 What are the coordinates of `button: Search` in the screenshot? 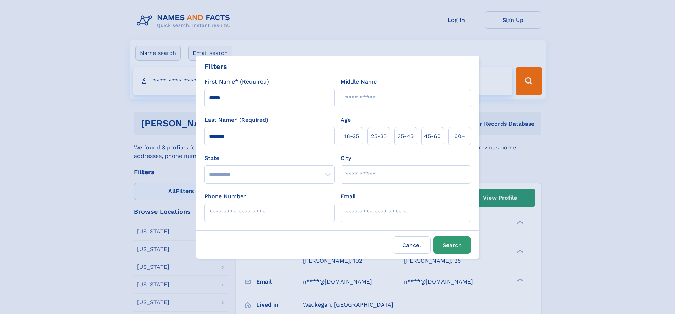 It's located at (452, 245).